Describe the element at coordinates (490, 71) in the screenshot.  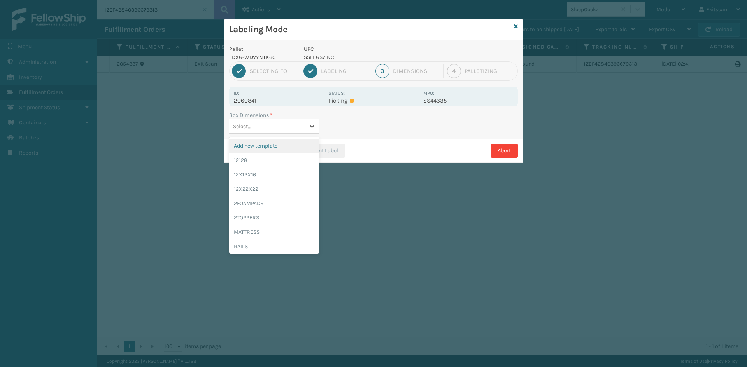
I see `div: Palletizing` at that location.